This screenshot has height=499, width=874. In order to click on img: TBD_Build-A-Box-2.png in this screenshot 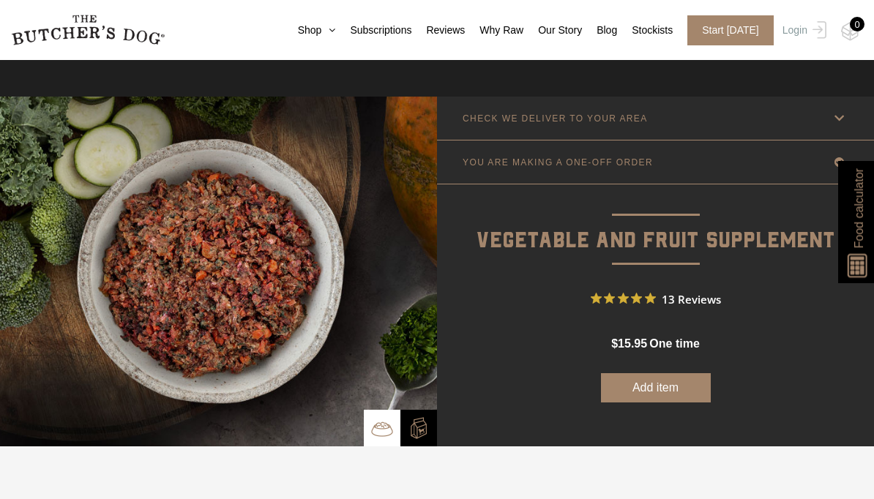, I will do `click(419, 428)`.